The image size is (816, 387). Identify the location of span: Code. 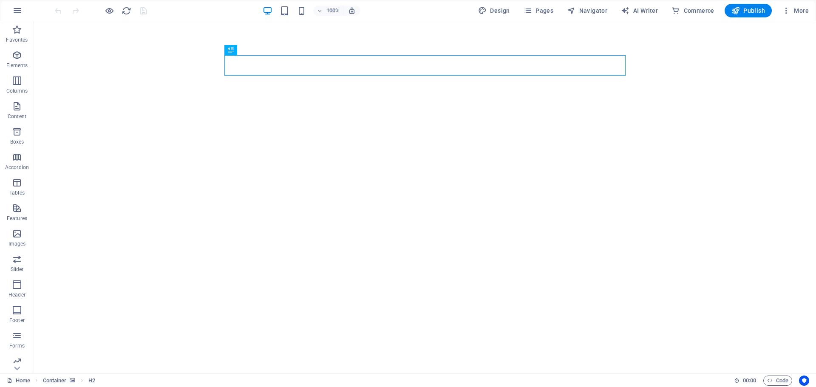
(778, 381).